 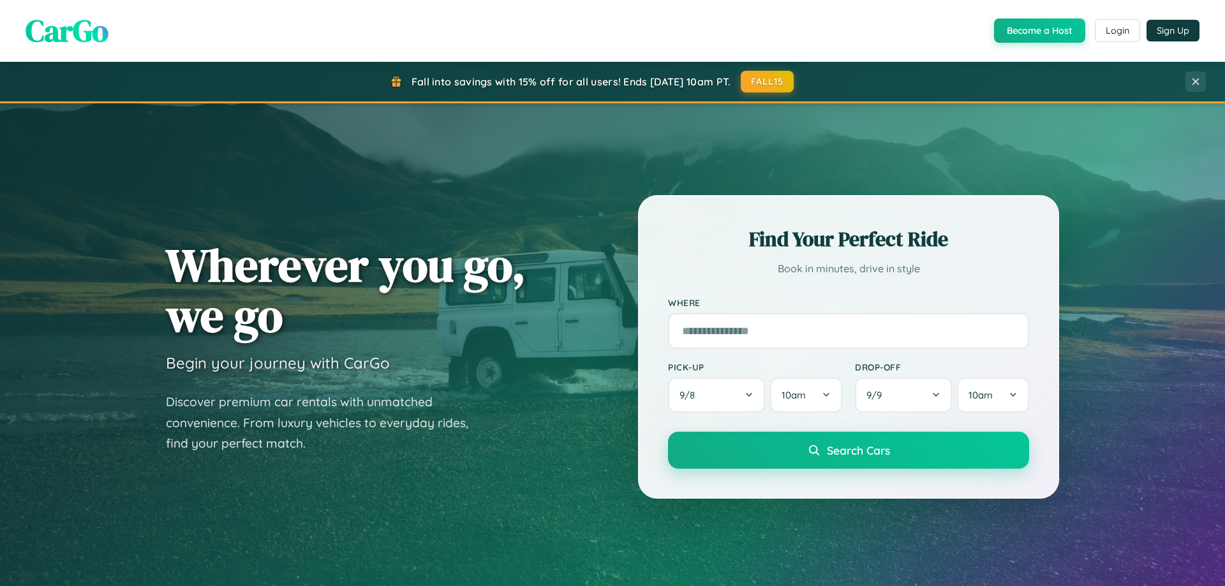 What do you see at coordinates (1117, 31) in the screenshot?
I see `button: Login` at bounding box center [1117, 31].